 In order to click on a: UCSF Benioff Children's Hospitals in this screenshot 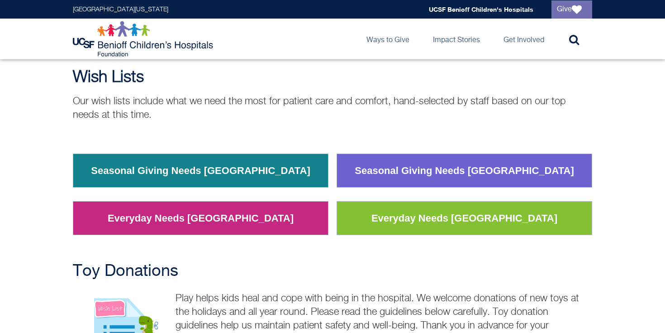, I will do `click(481, 9)`.